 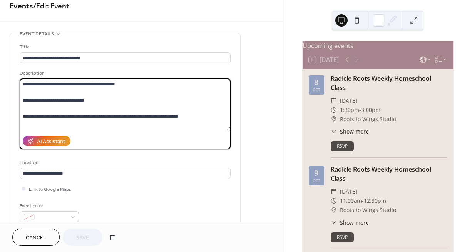 What do you see at coordinates (351, 201) in the screenshot?
I see `span: 11:00am` at bounding box center [351, 201].